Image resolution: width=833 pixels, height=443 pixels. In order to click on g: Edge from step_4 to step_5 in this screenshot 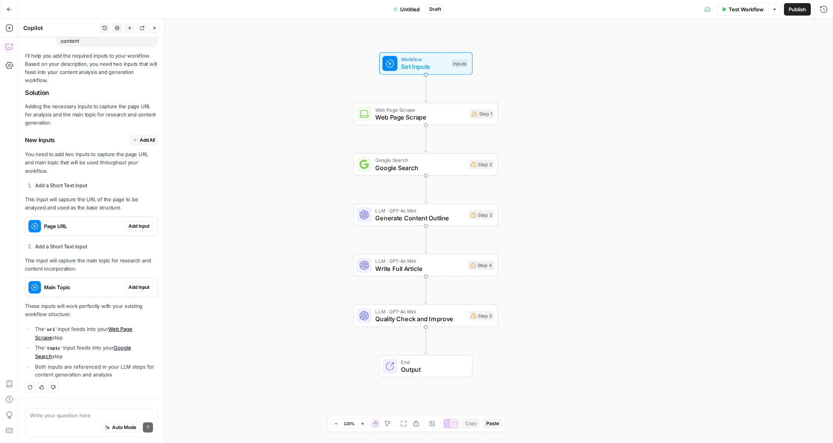, I will do `click(425, 290)`.